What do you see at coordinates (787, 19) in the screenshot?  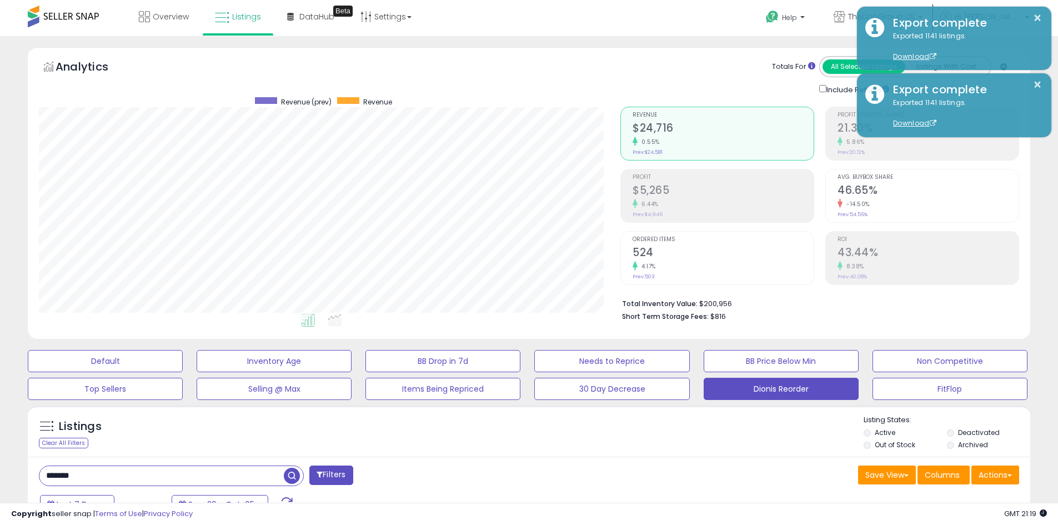 I see `a: Help` at bounding box center [787, 19].